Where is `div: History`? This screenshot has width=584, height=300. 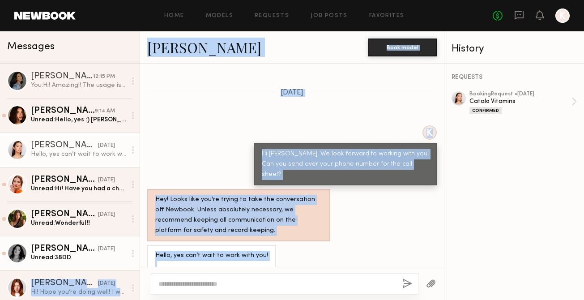
div: History is located at coordinates (514, 49).